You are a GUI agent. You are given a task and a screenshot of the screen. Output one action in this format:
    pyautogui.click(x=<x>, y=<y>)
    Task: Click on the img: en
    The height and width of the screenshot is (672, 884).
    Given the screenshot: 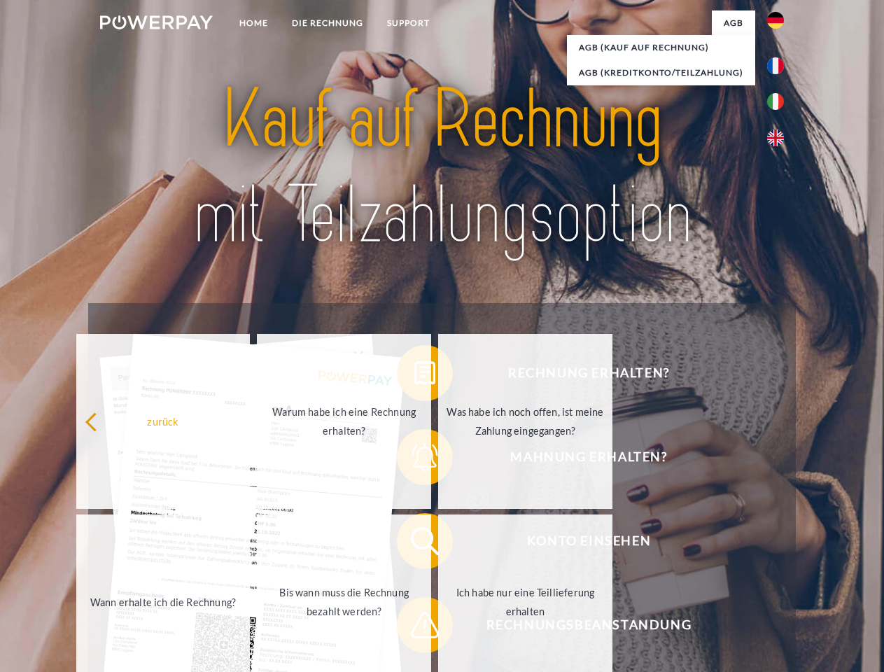 What is the action you would take?
    pyautogui.click(x=776, y=138)
    